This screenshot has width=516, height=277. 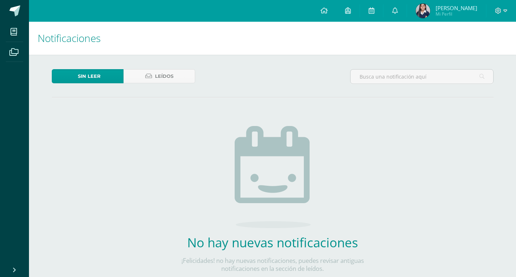 What do you see at coordinates (88, 76) in the screenshot?
I see `a: Sin leer` at bounding box center [88, 76].